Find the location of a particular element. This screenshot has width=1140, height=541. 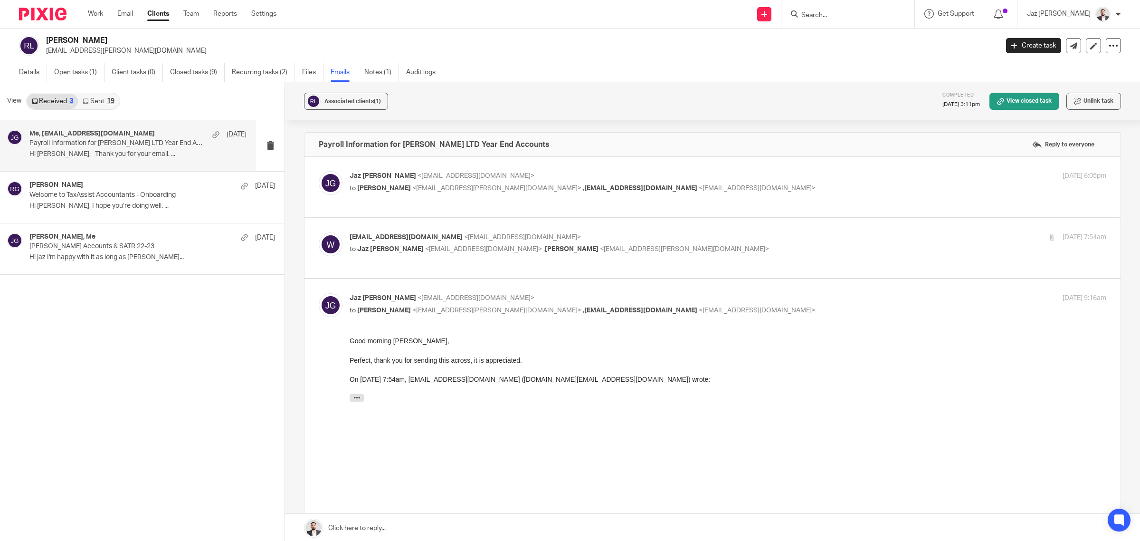

input: Search is located at coordinates (843, 16).